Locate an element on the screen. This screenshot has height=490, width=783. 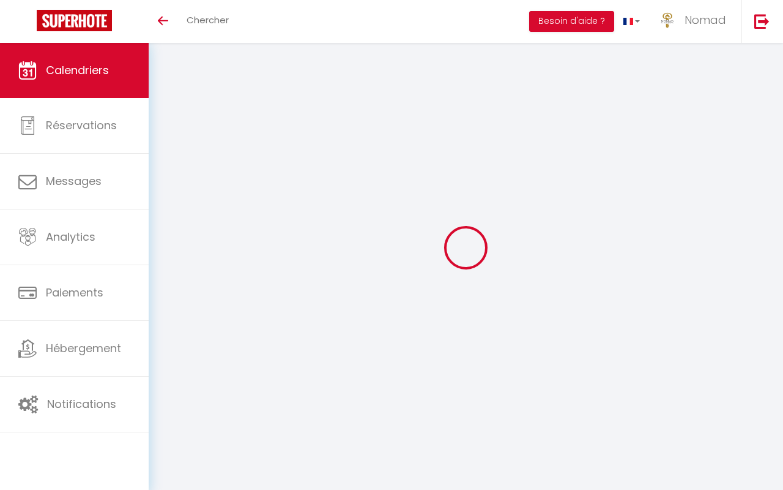
span: Nomad is located at coordinates (706, 20).